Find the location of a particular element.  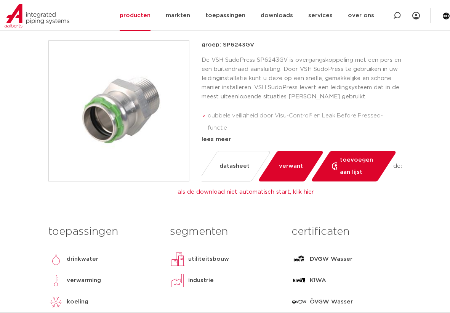

a: datasheet is located at coordinates (234, 166).